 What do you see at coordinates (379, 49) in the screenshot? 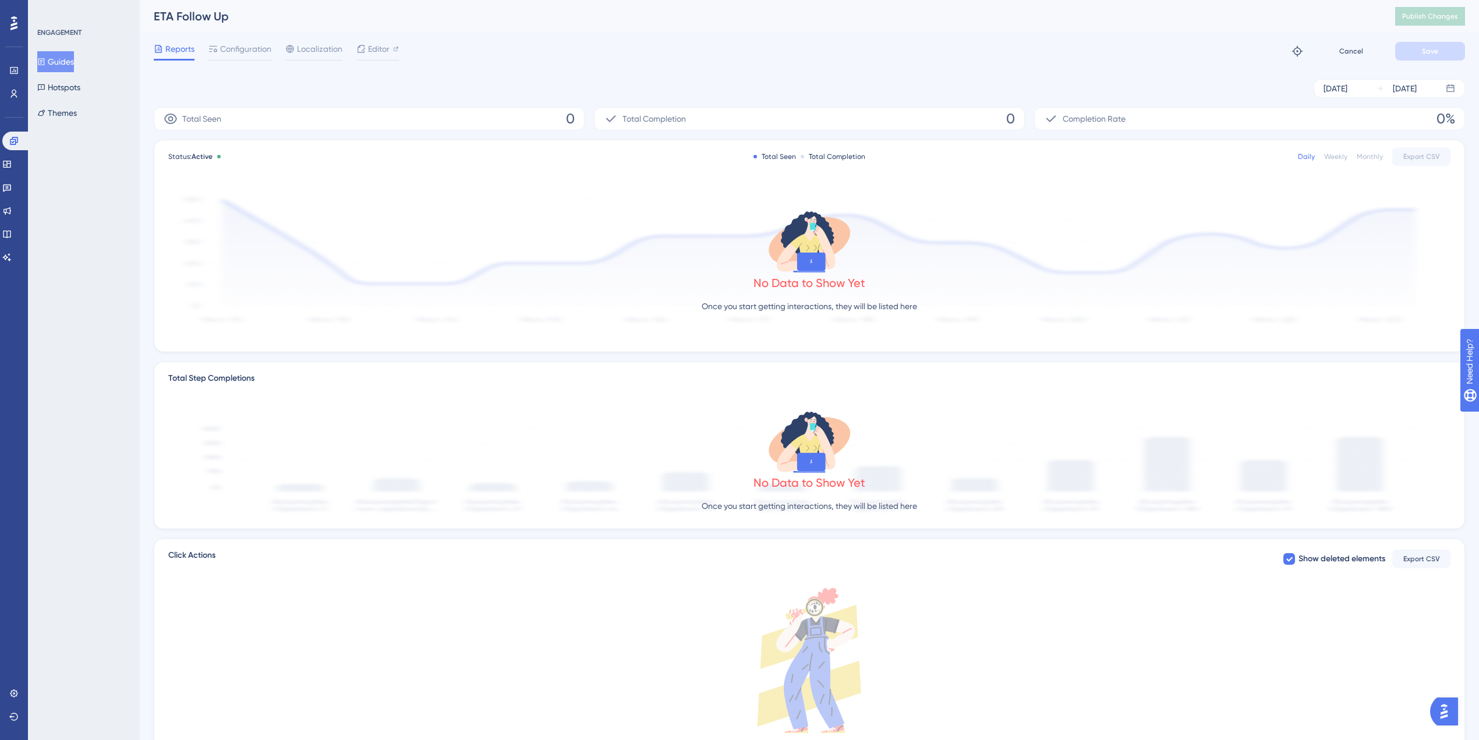
I see `span: Editor` at bounding box center [379, 49].